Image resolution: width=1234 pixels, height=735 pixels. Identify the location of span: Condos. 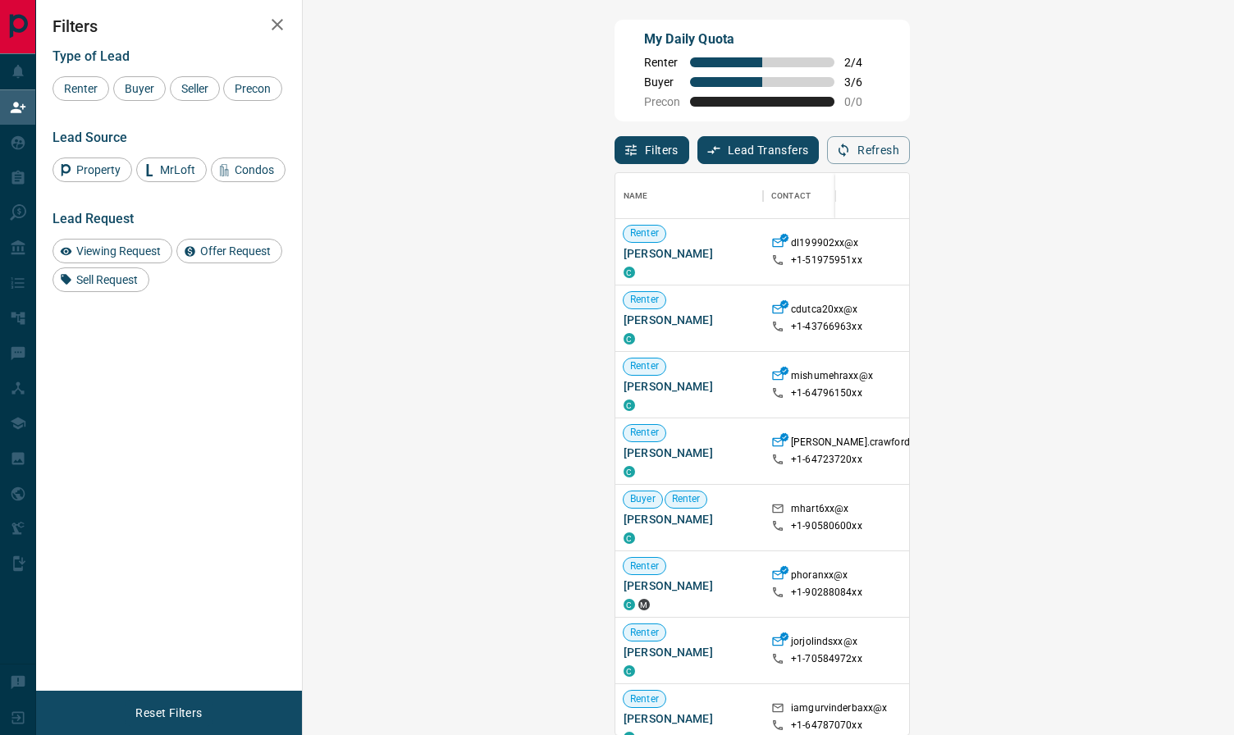
(254, 170).